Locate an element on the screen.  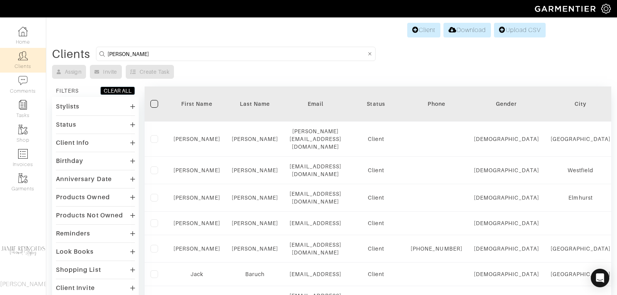
img: garmentier-logo-header-white-b43fb05a5012e4ada735d5af1a66efaba907eab6374d6393d1fbf88cb4ef424d.png is located at coordinates (566, 8).